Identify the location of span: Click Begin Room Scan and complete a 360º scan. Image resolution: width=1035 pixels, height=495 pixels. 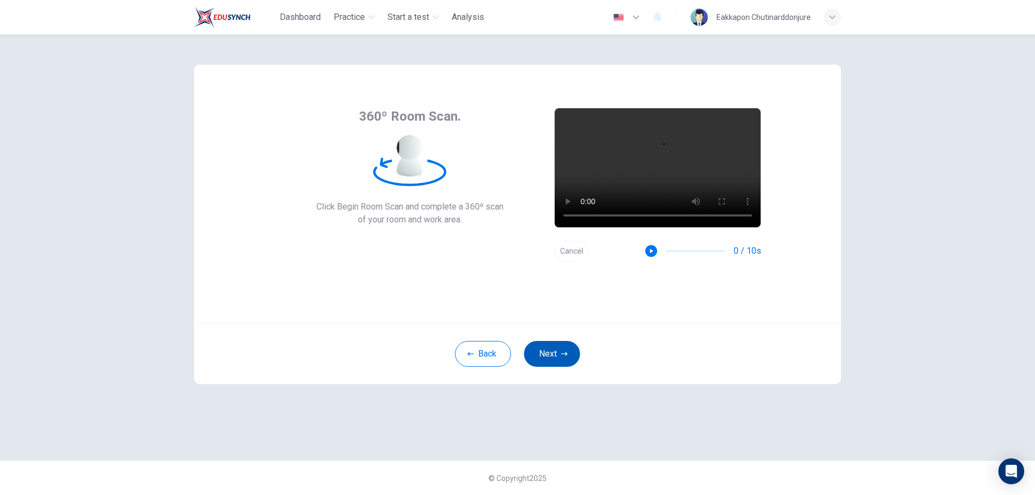
(410, 207).